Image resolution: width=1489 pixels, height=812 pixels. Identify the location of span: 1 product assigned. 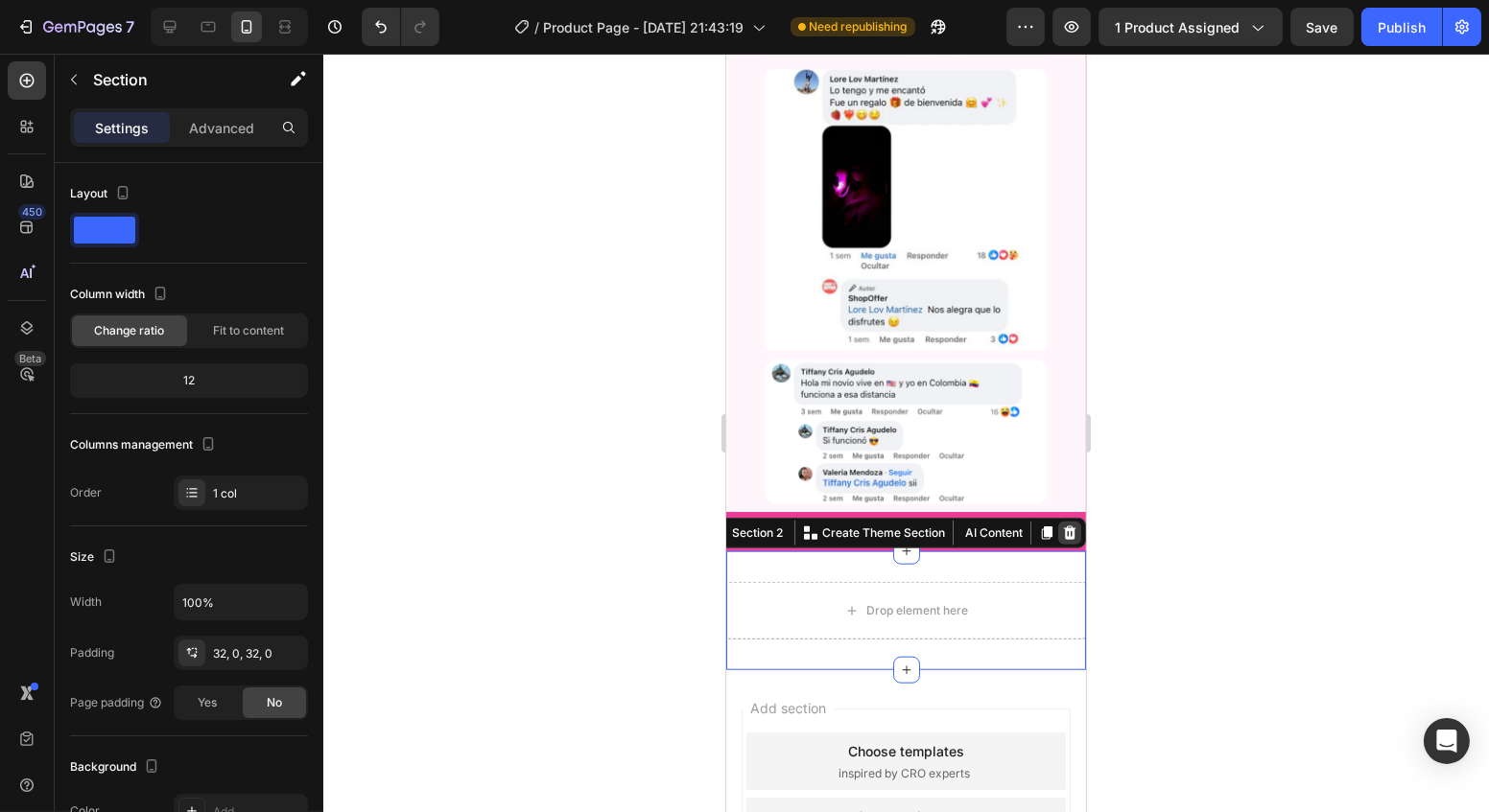
(1177, 27).